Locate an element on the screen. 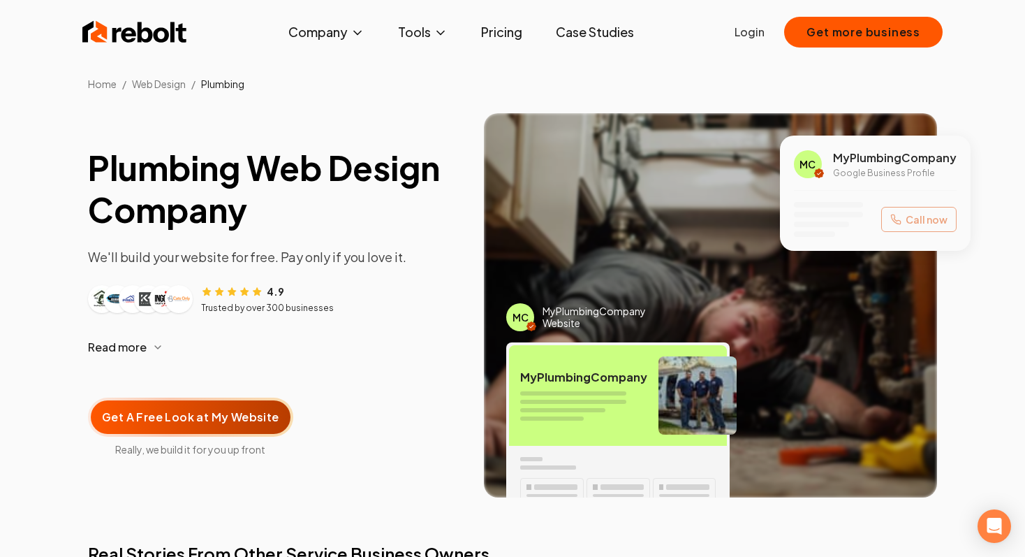 This screenshot has height=557, width=1025. button: Tools is located at coordinates (423, 32).